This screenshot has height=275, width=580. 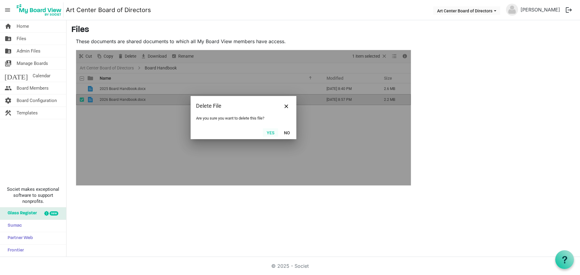 I want to click on span: Templates, so click(x=27, y=113).